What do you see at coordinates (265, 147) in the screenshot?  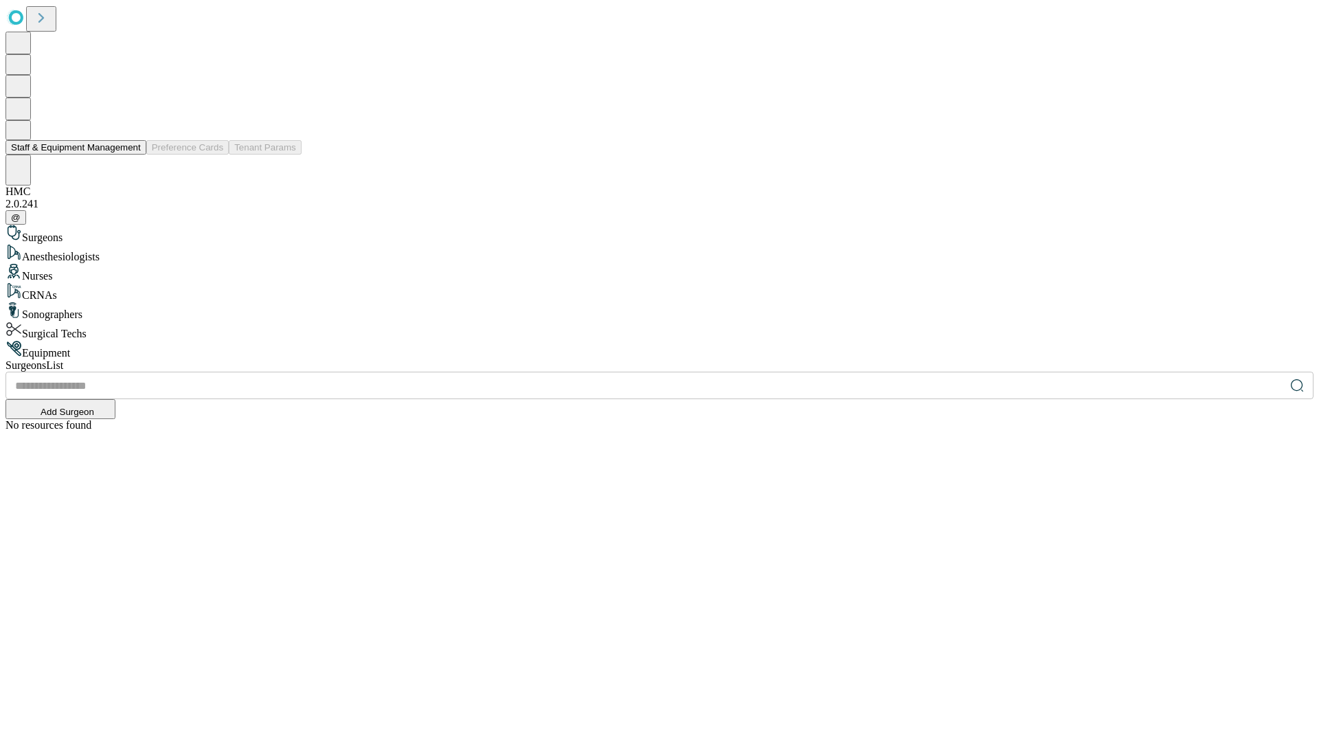 I see `button: Tenant Params` at bounding box center [265, 147].